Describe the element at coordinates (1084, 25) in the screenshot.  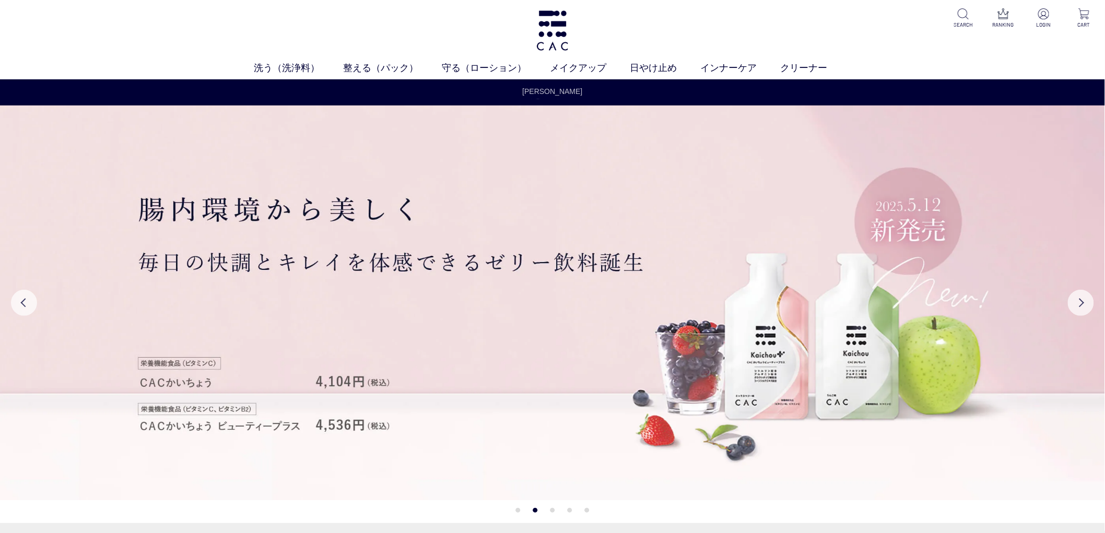
I see `p: CART` at that location.